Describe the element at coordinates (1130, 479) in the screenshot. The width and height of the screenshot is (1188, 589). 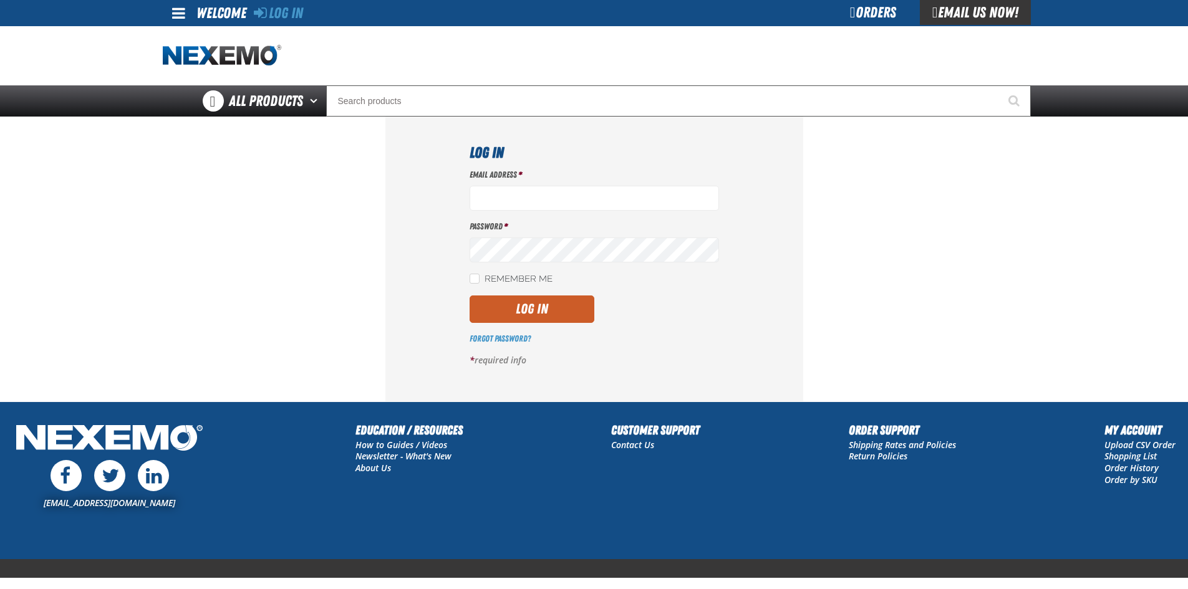
I see `a: Order by SKU` at that location.